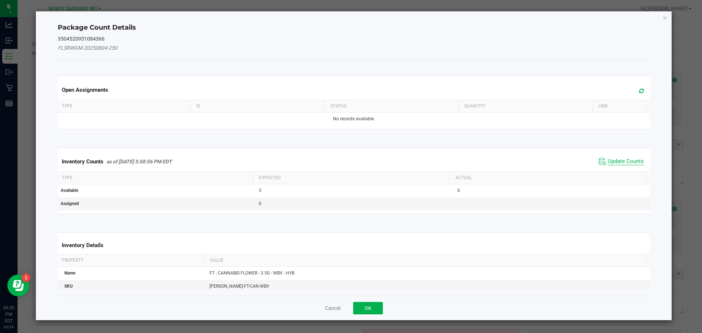 This screenshot has width=702, height=333. What do you see at coordinates (85, 90) in the screenshot?
I see `span: Open Assignments` at bounding box center [85, 90].